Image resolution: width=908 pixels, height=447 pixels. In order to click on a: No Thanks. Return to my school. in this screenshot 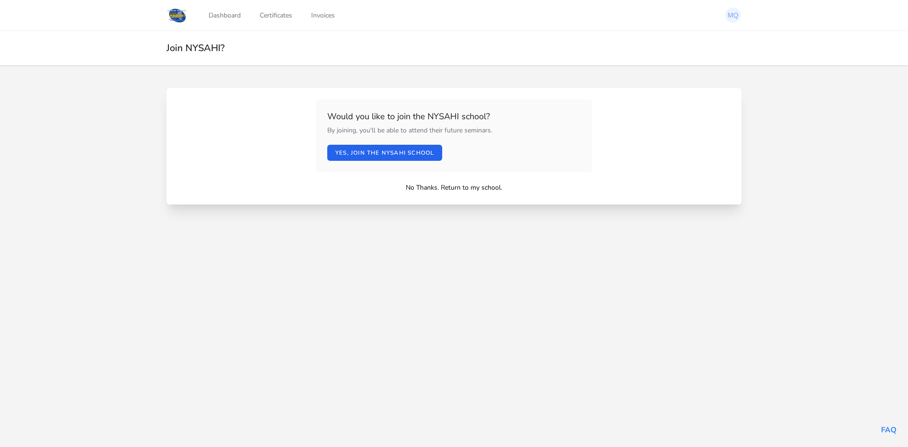, I will do `click(454, 187)`.